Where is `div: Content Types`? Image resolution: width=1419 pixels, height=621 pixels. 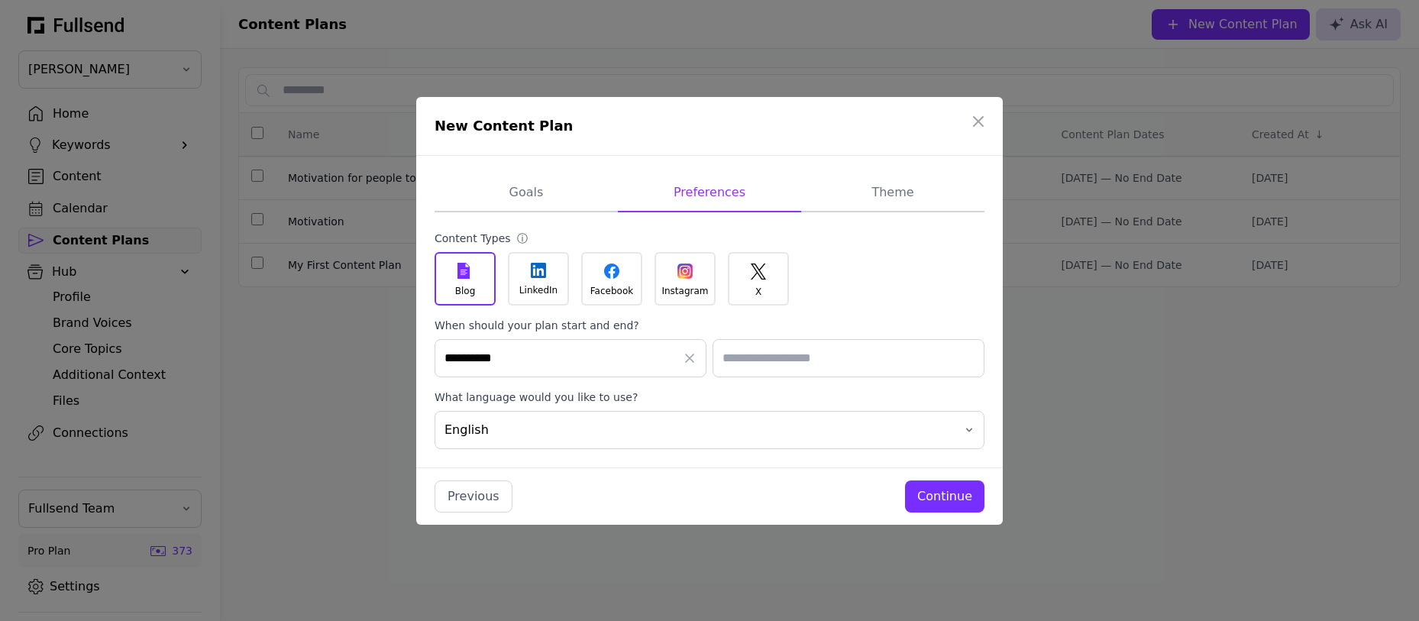 div: Content Types is located at coordinates (473, 238).